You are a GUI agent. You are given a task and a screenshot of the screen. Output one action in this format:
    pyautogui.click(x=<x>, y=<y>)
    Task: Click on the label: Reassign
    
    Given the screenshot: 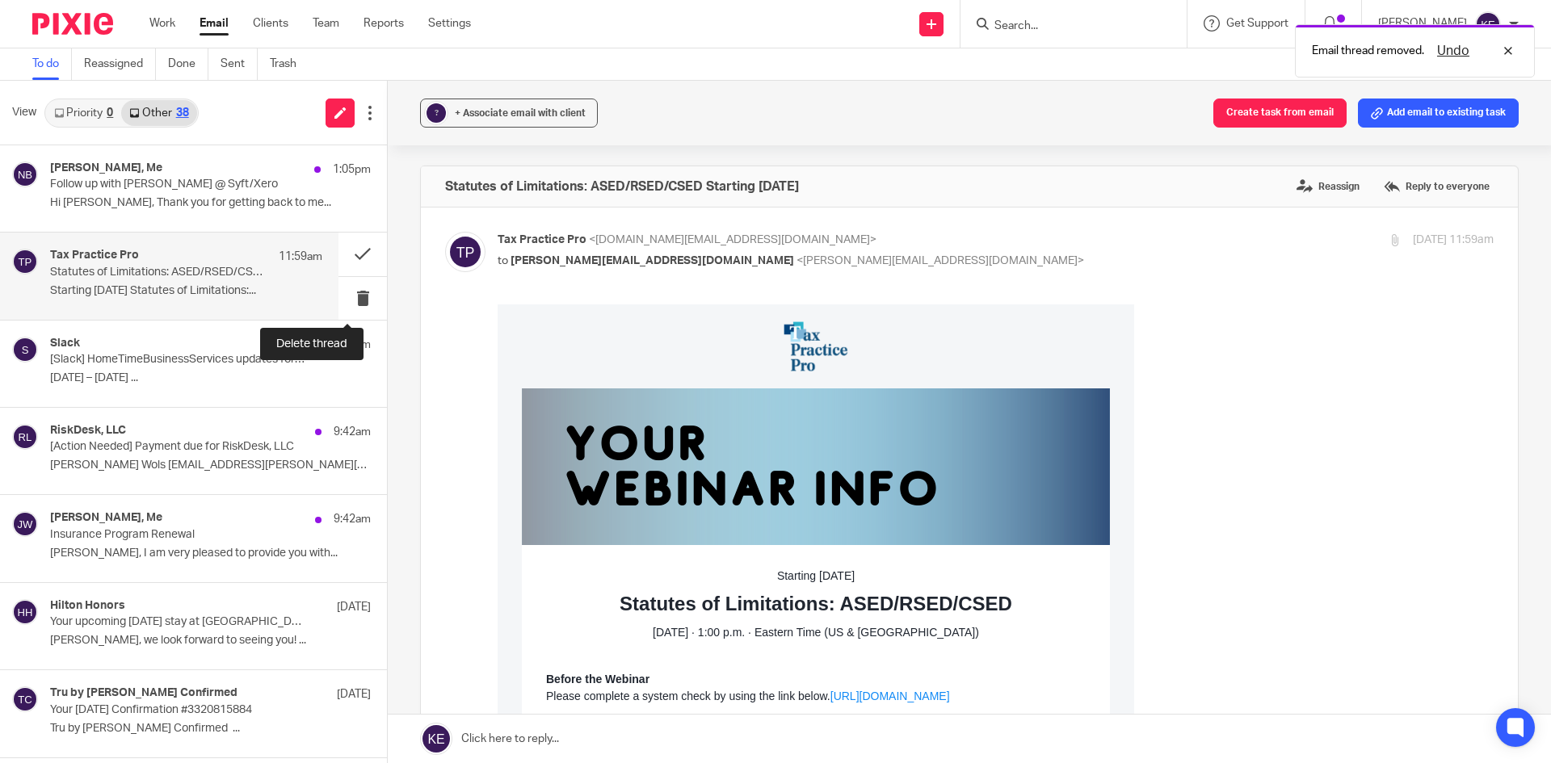 What is the action you would take?
    pyautogui.click(x=1328, y=187)
    